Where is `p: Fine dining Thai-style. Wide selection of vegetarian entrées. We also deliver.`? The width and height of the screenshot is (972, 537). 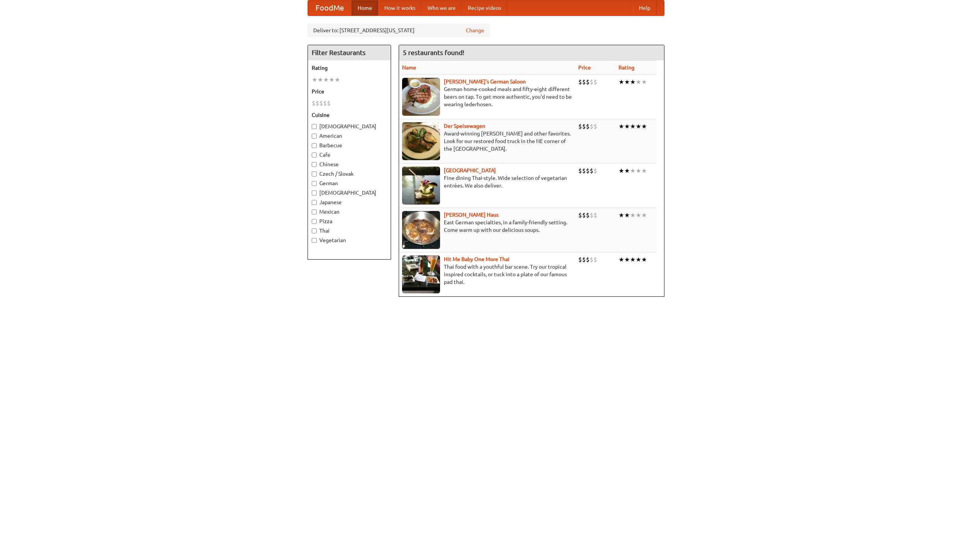 p: Fine dining Thai-style. Wide selection of vegetarian entrées. We also deliver. is located at coordinates (487, 182).